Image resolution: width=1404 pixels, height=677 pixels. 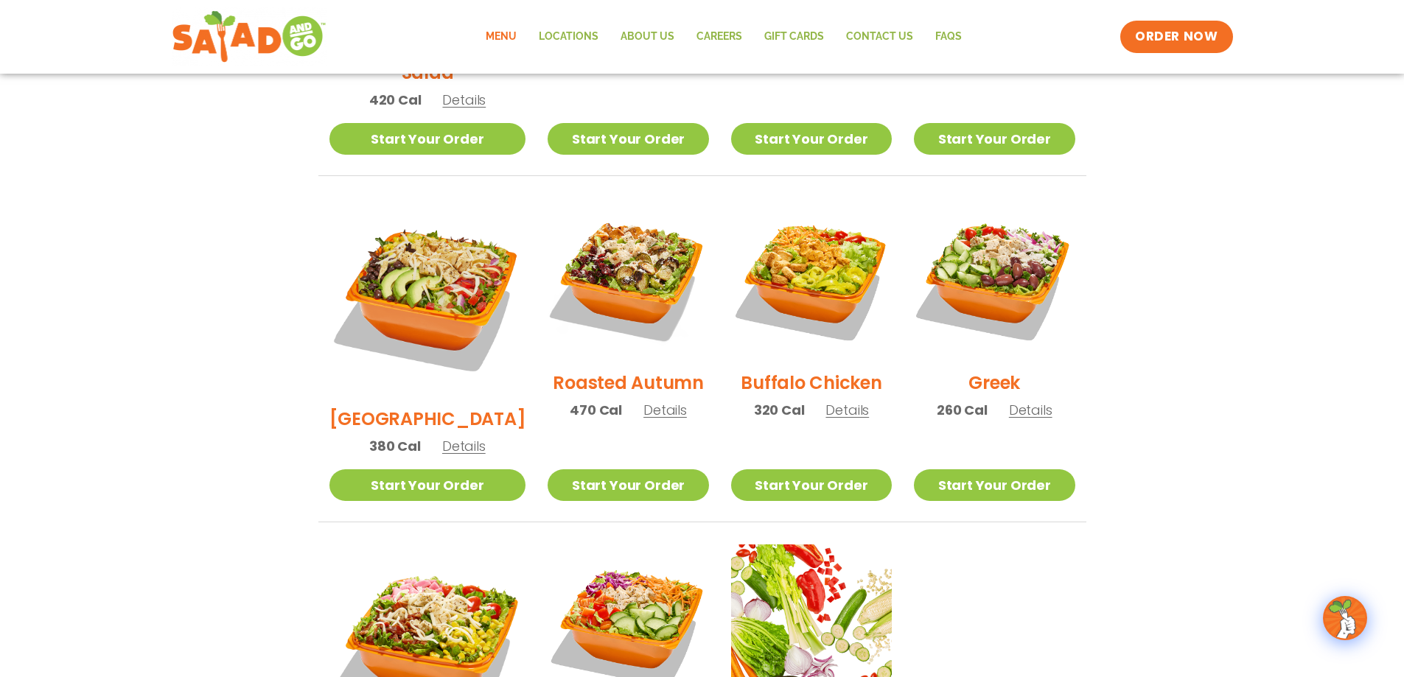 I want to click on a: Menu, so click(x=501, y=37).